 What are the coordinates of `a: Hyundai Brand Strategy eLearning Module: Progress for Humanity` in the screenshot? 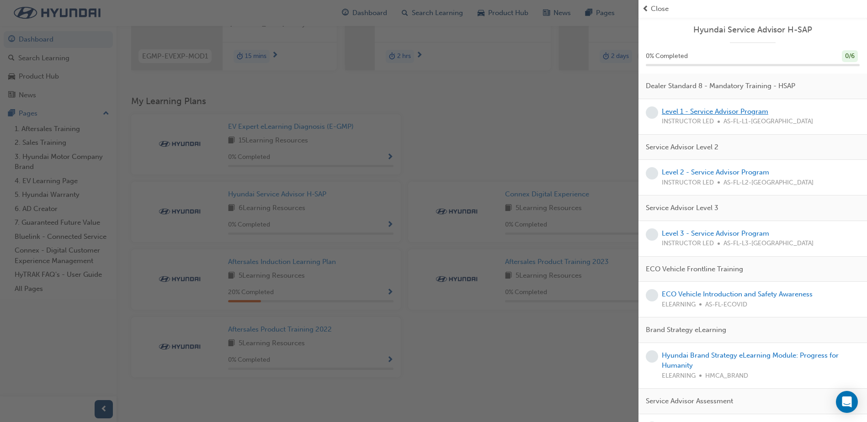 It's located at (750, 361).